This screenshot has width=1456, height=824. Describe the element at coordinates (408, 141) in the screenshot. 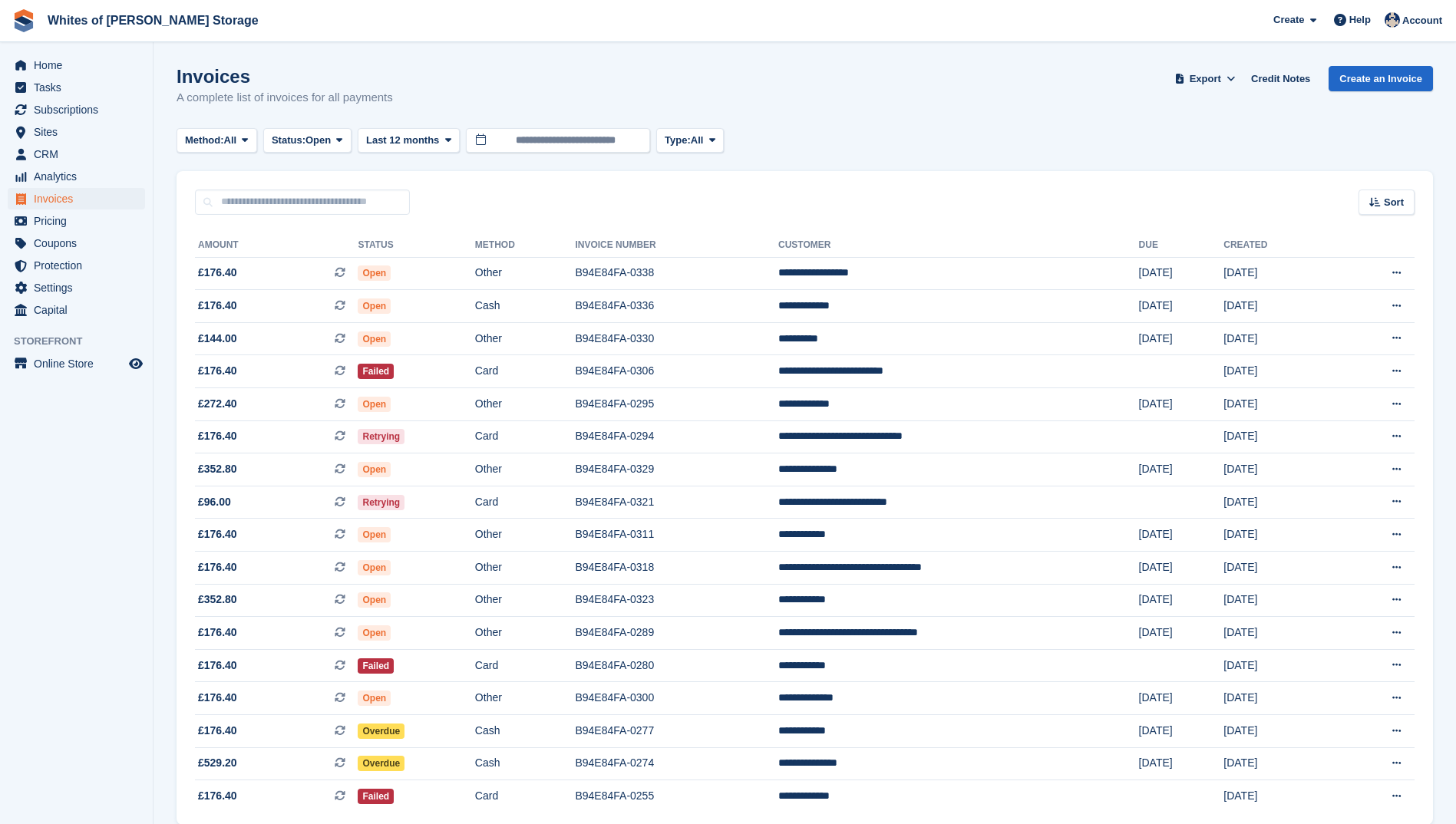

I see `button: Last 12 months` at that location.